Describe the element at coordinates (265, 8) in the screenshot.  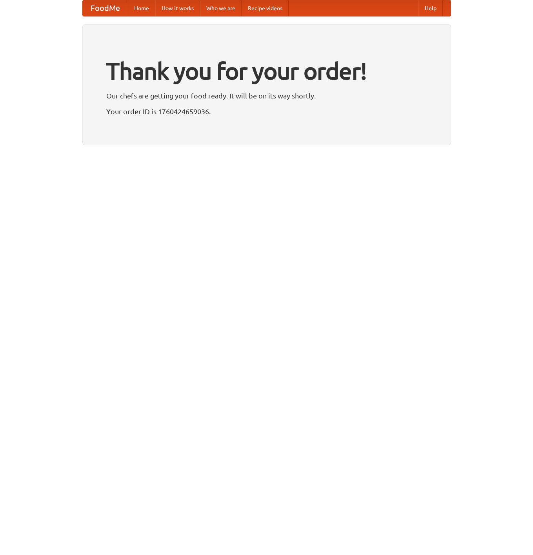
I see `a: Recipe videos` at that location.